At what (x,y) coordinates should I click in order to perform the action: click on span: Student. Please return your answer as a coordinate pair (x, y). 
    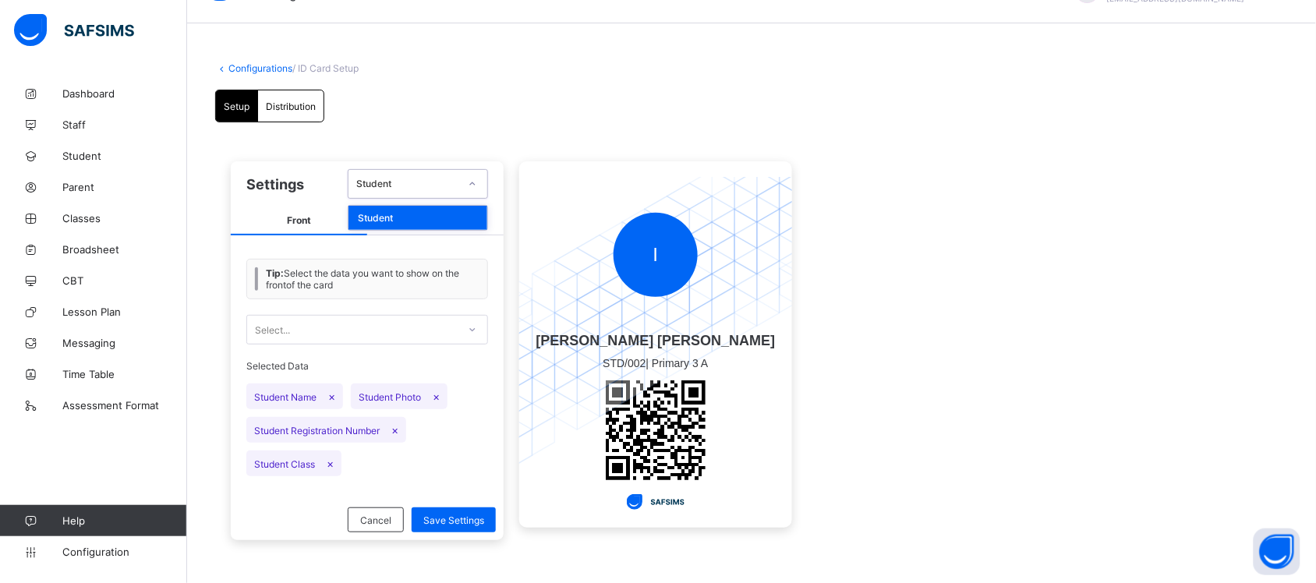
    Looking at the image, I should click on (125, 156).